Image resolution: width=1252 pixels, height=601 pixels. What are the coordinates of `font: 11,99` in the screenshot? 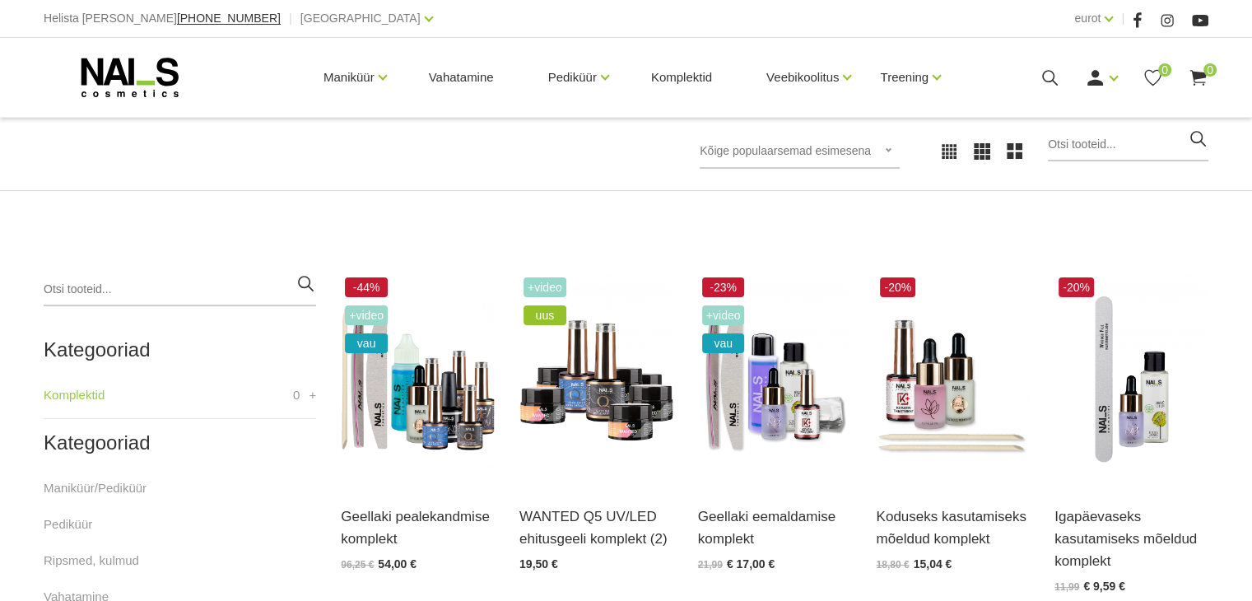 It's located at (1067, 587).